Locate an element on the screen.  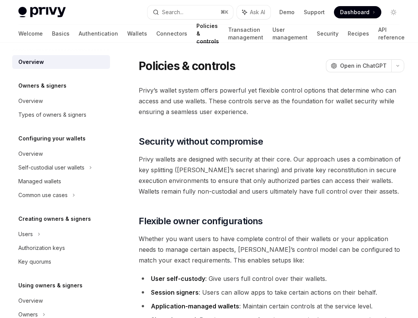
button: Toggle dark mode is located at coordinates (394, 12).